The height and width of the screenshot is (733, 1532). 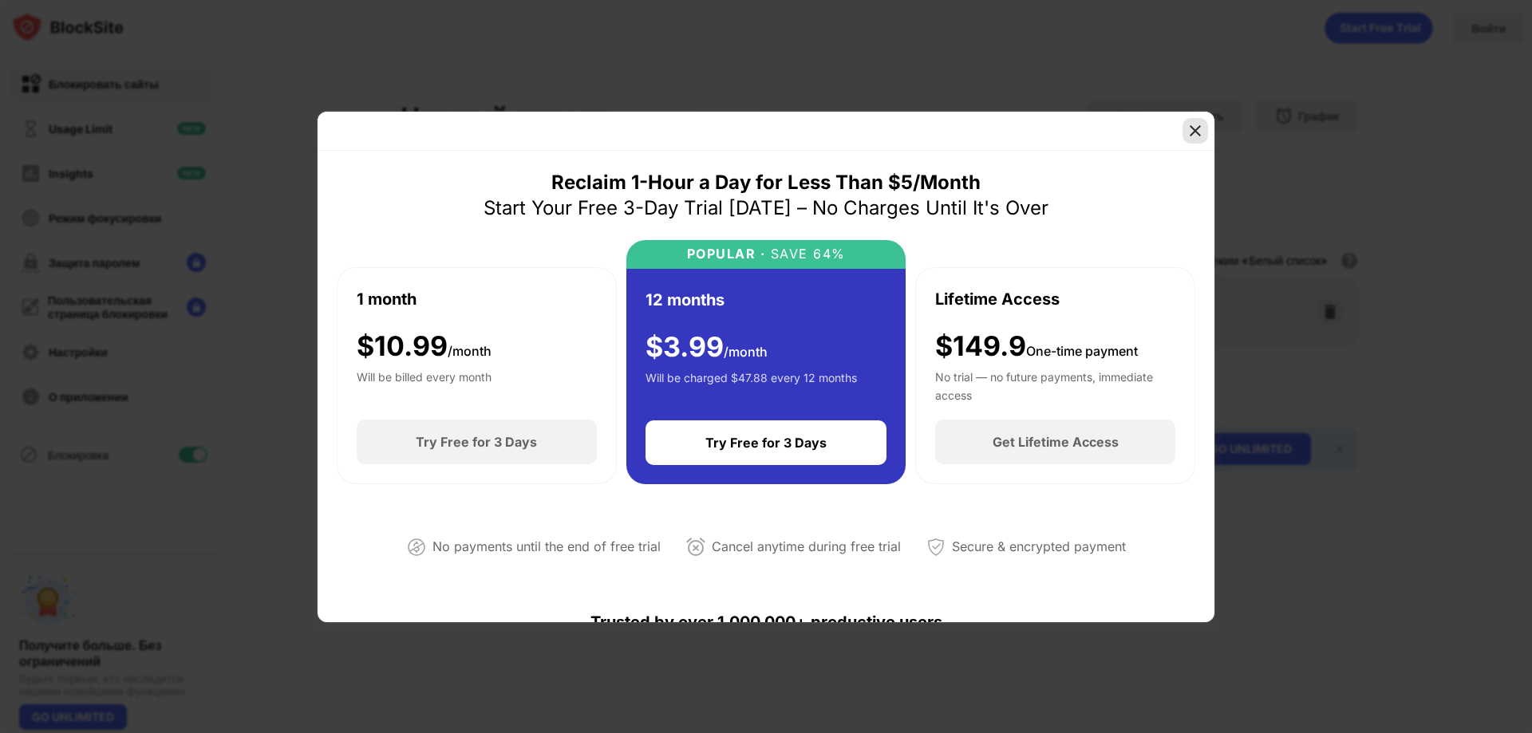 What do you see at coordinates (416, 547) in the screenshot?
I see `img: not-paying` at bounding box center [416, 547].